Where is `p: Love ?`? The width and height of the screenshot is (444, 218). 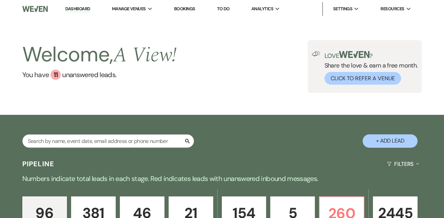 p: Love ? is located at coordinates (371, 55).